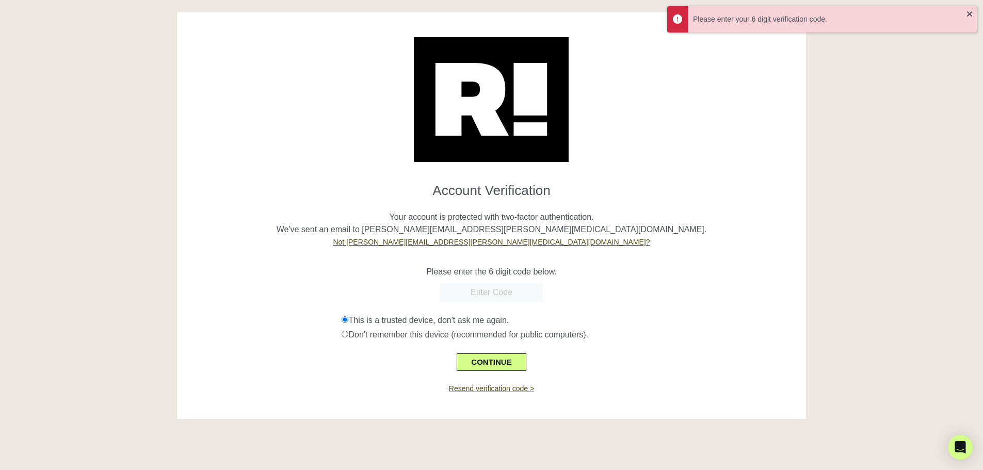  What do you see at coordinates (570, 320) in the screenshot?
I see `div: This is a trusted device, don't ask me again.` at bounding box center [570, 320].